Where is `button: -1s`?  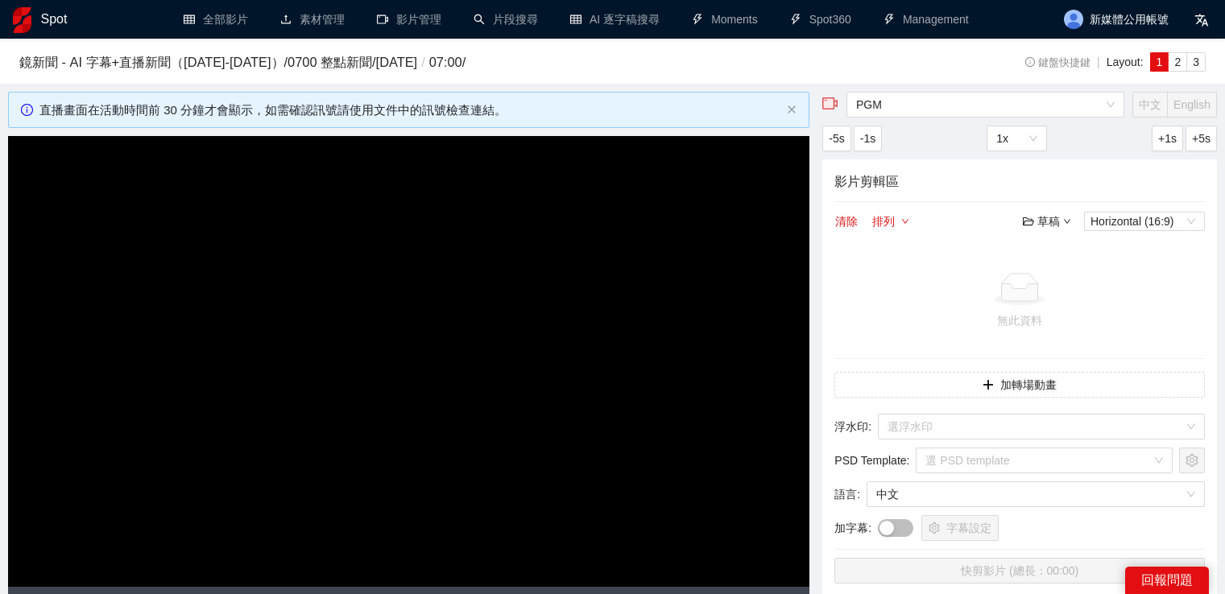
button: -1s is located at coordinates (867, 139).